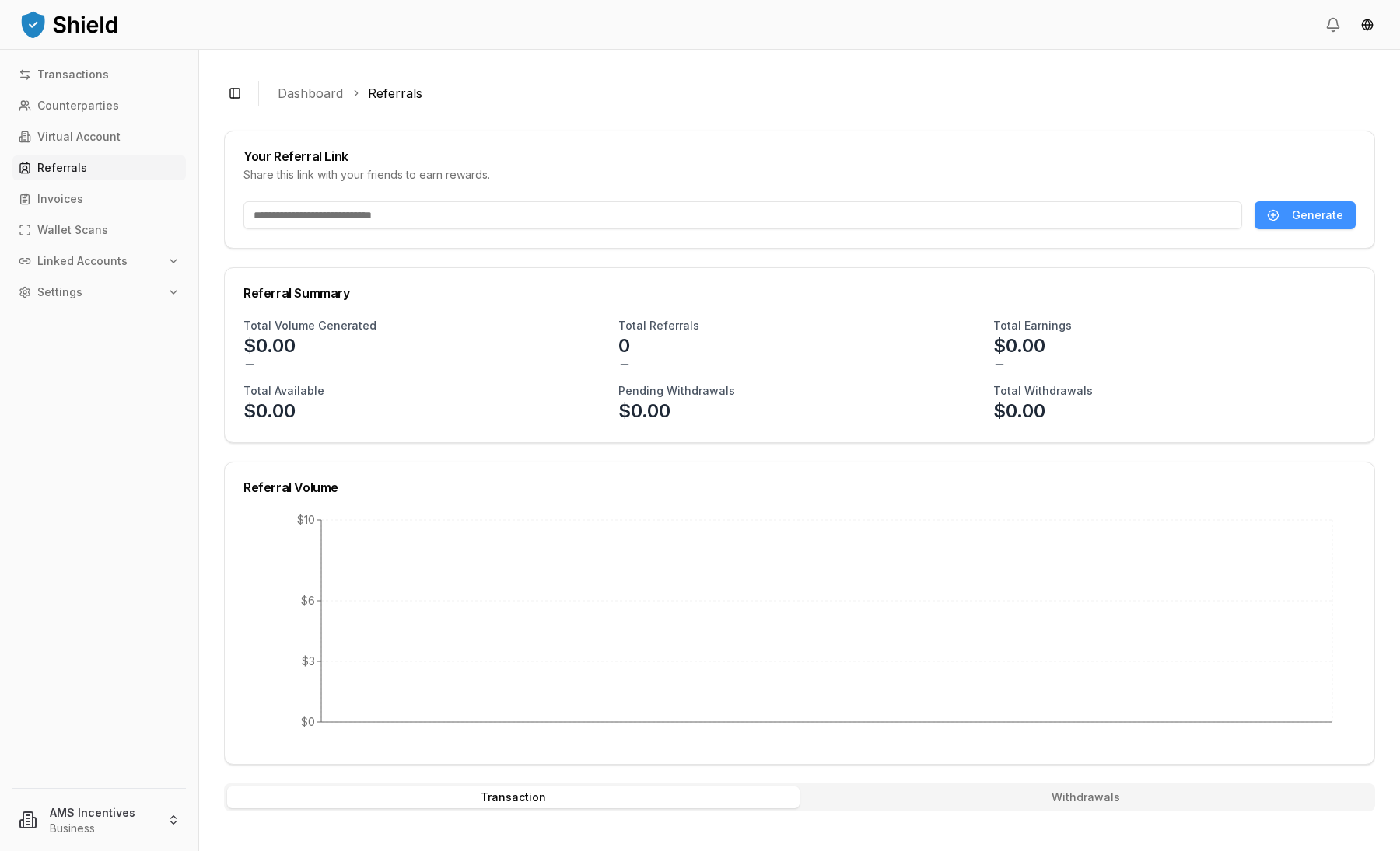 This screenshot has height=851, width=1400. I want to click on p: Transactions, so click(73, 75).